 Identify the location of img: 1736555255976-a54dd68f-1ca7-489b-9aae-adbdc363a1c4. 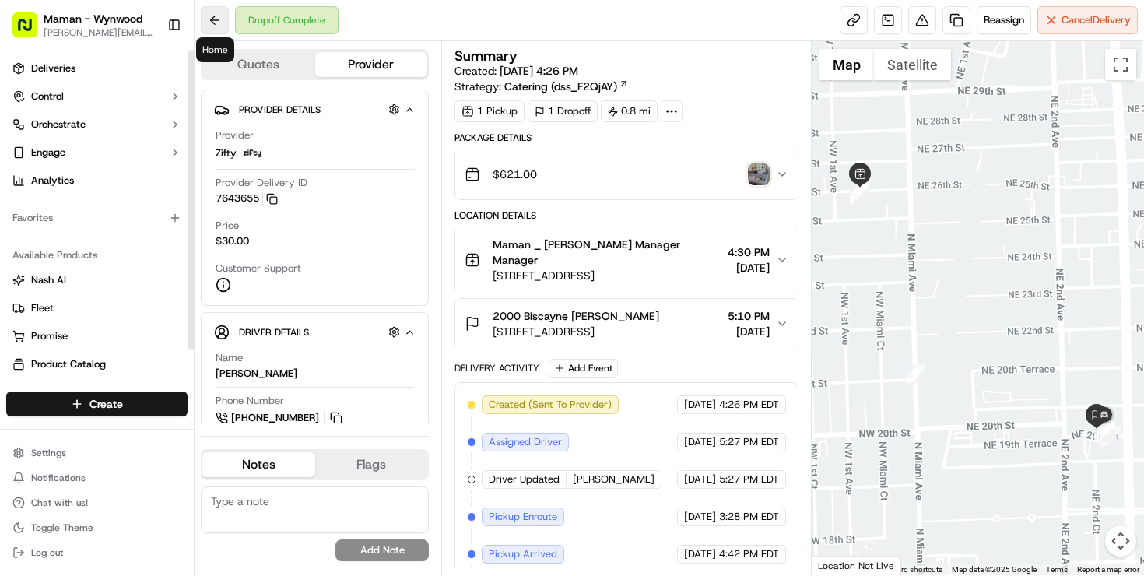
(37, 248).